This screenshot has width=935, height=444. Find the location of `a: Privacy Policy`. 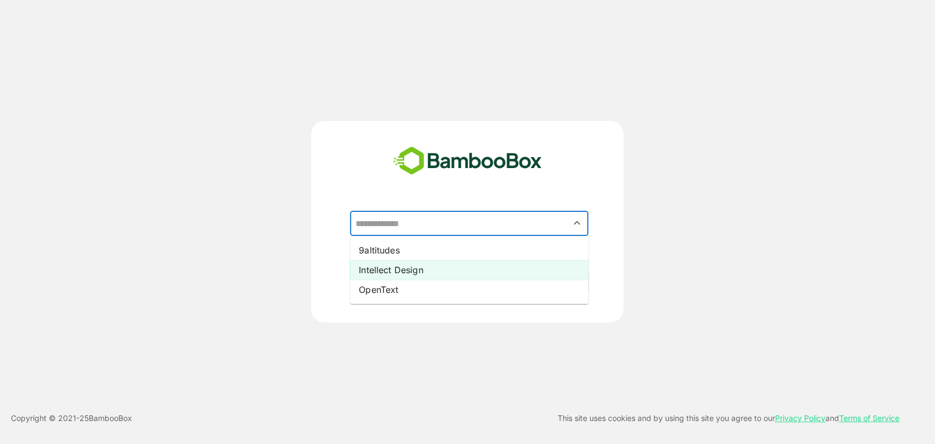

a: Privacy Policy is located at coordinates (800, 418).